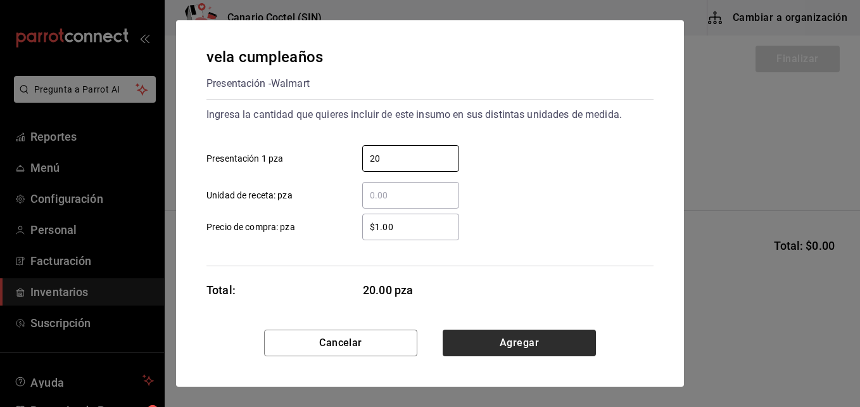 The width and height of the screenshot is (860, 407). What do you see at coordinates (251, 227) in the screenshot?
I see `span: Precio de compra: pza` at bounding box center [251, 227].